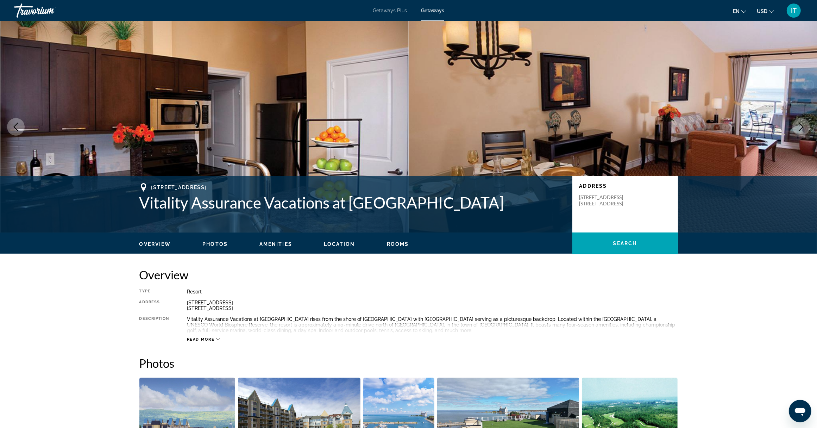  Describe the element at coordinates (215, 244) in the screenshot. I see `button: Photos` at that location.